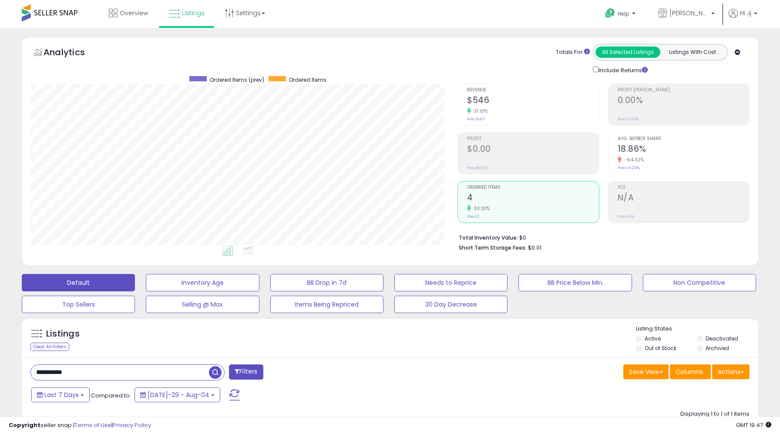 Image resolution: width=780 pixels, height=434 pixels. What do you see at coordinates (193, 13) in the screenshot?
I see `span: Listings` at bounding box center [193, 13].